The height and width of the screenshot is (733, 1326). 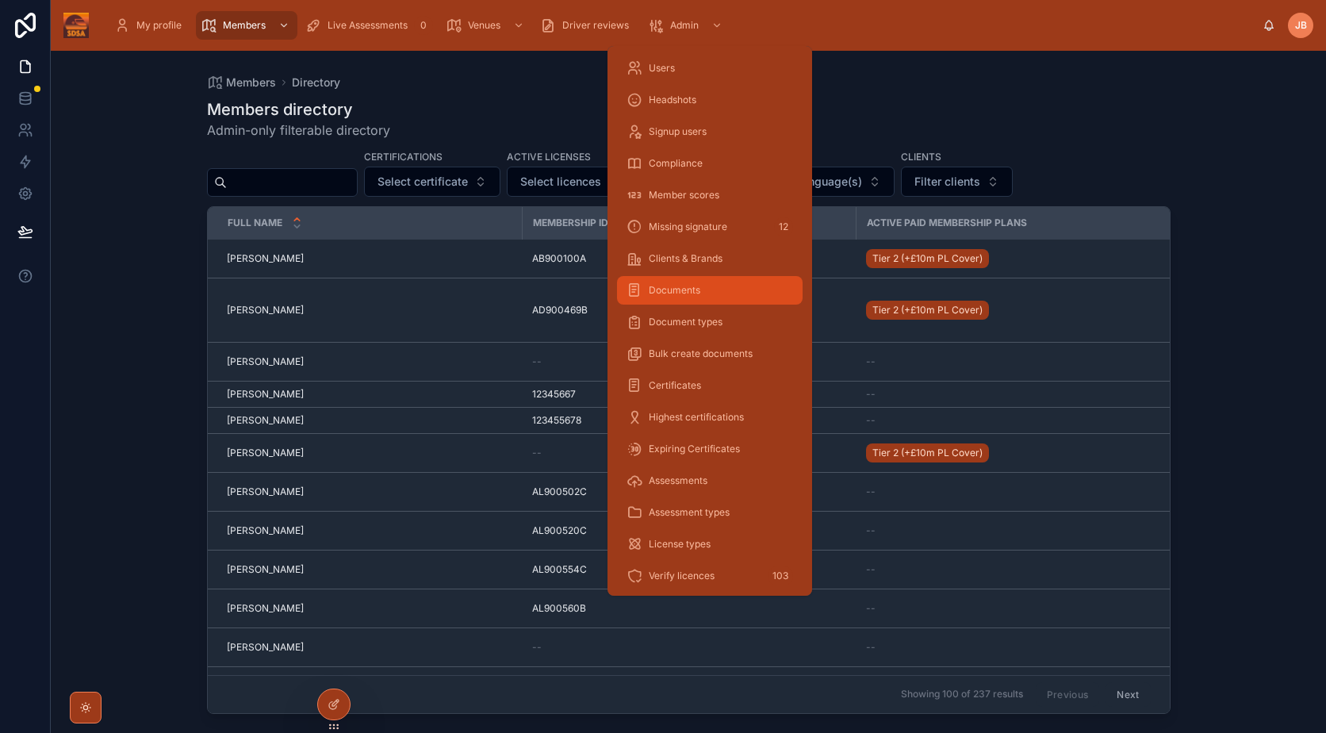 I want to click on a: Bulk create documents, so click(x=710, y=354).